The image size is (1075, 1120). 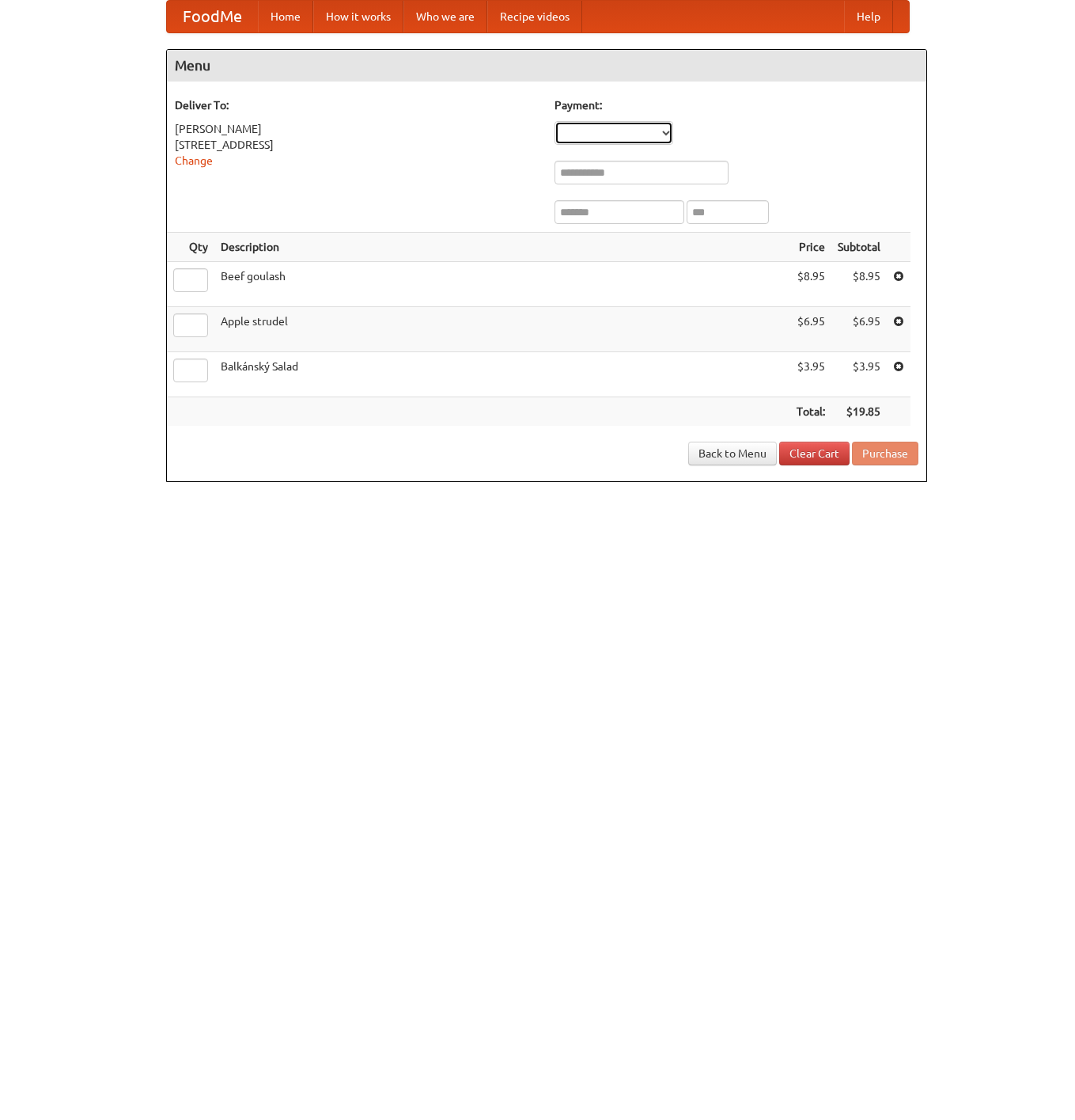 I want to click on a: Back to Menu, so click(x=733, y=454).